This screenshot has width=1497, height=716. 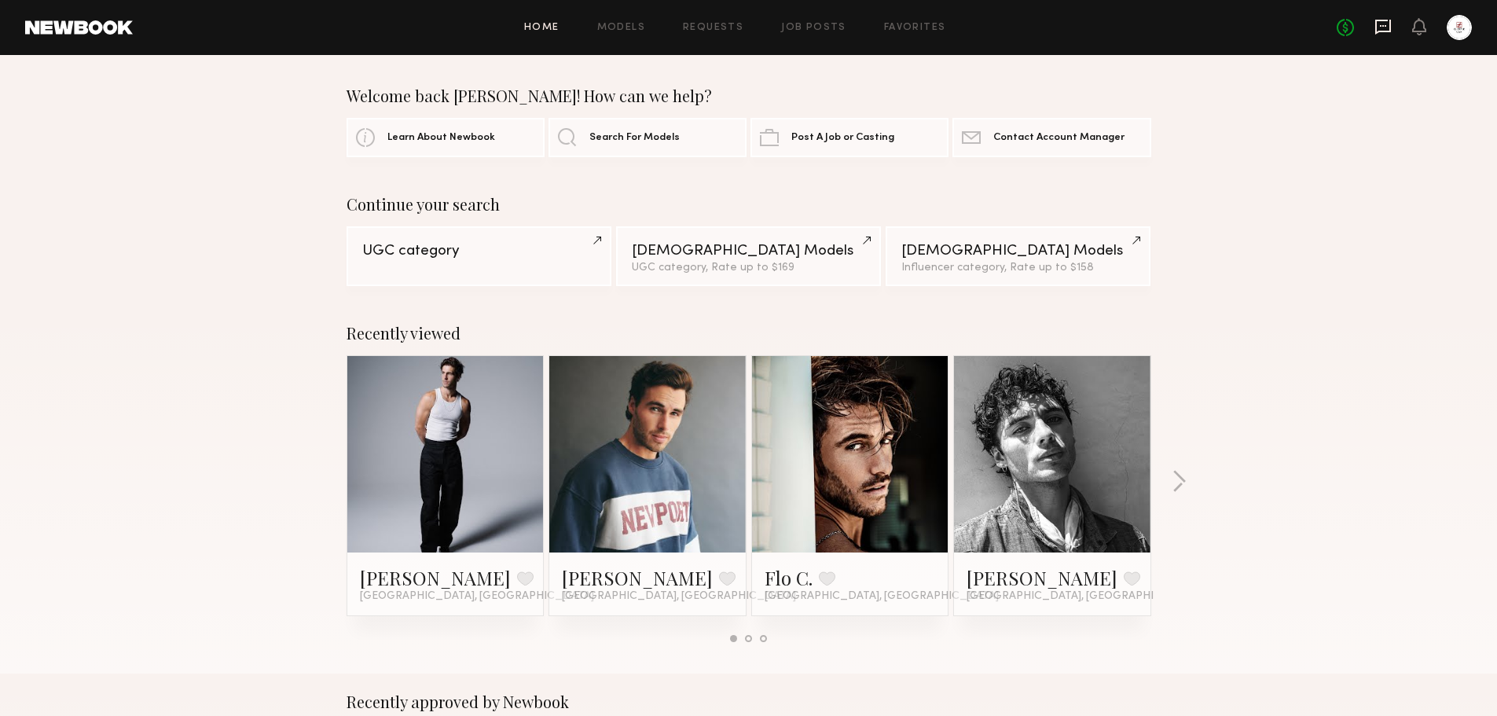 What do you see at coordinates (441, 138) in the screenshot?
I see `span: Learn About Newbook` at bounding box center [441, 138].